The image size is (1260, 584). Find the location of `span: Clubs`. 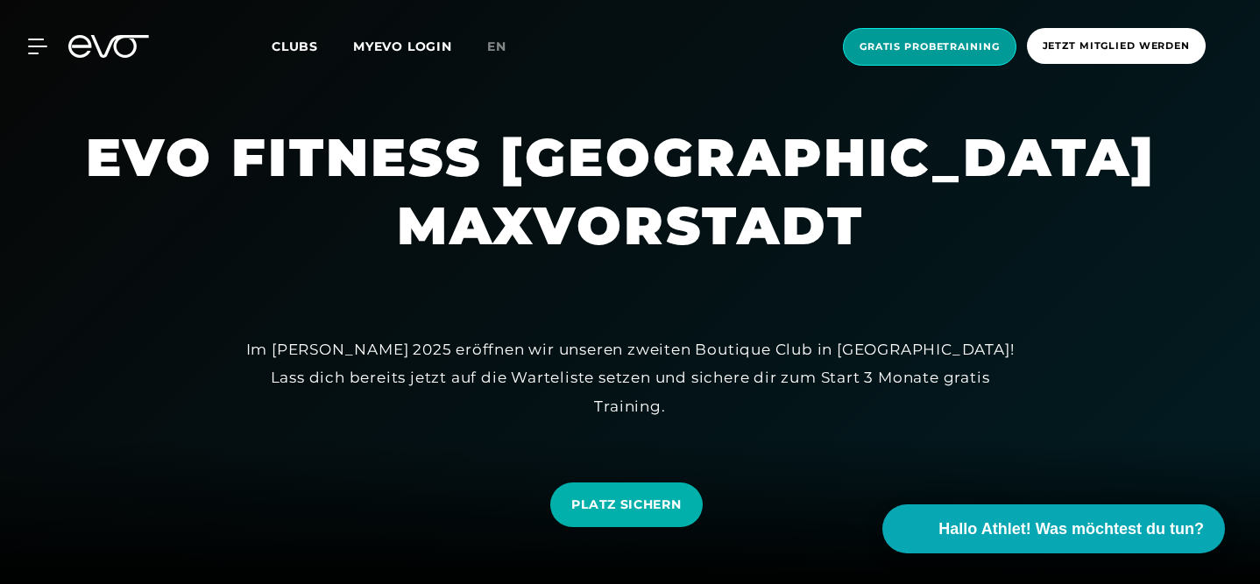

span: Clubs is located at coordinates (294, 46).